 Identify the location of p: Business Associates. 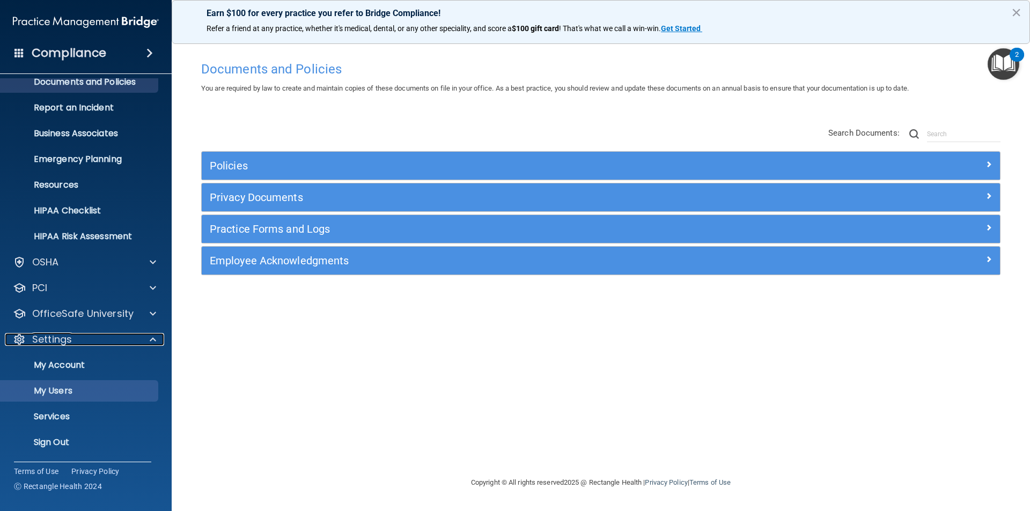
(80, 134).